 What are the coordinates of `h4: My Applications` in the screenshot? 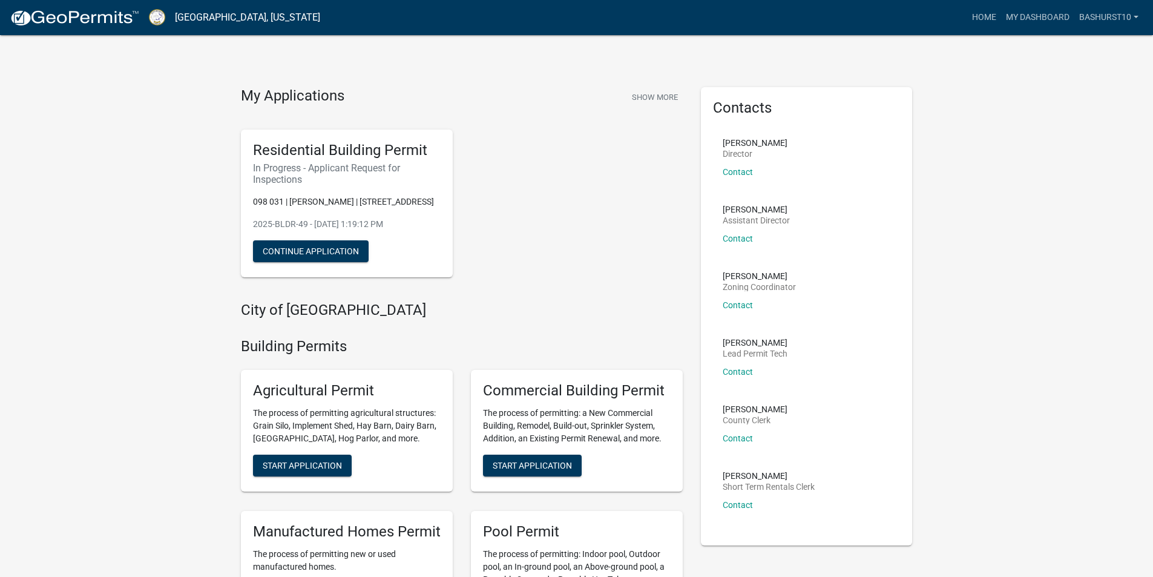 It's located at (292, 96).